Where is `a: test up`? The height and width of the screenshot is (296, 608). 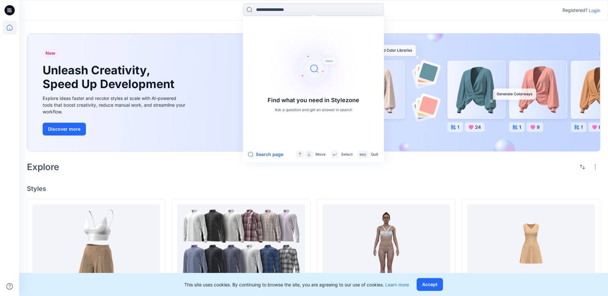
a: test up is located at coordinates (531, 244).